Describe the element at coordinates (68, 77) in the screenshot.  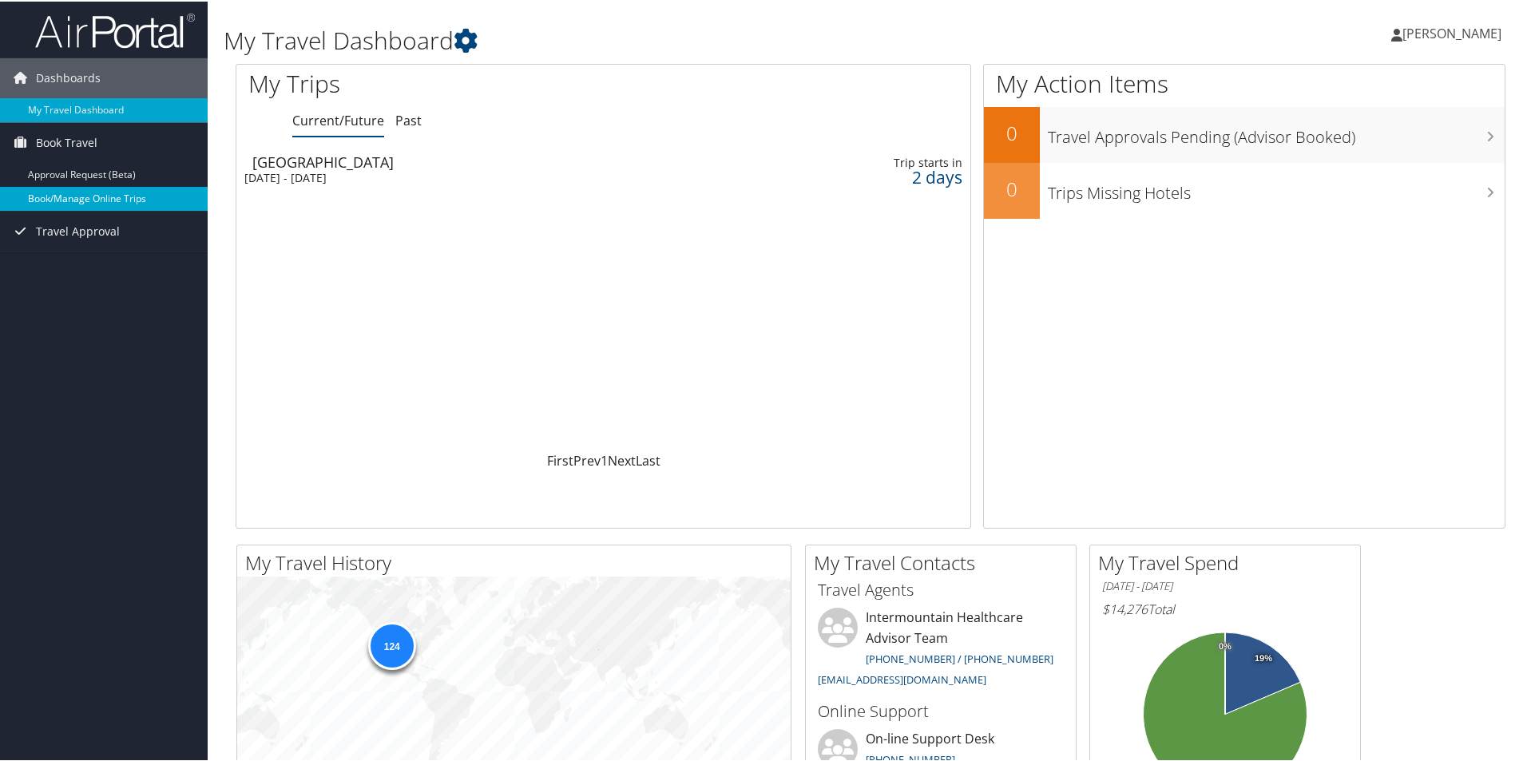
I see `span: Dashboards` at that location.